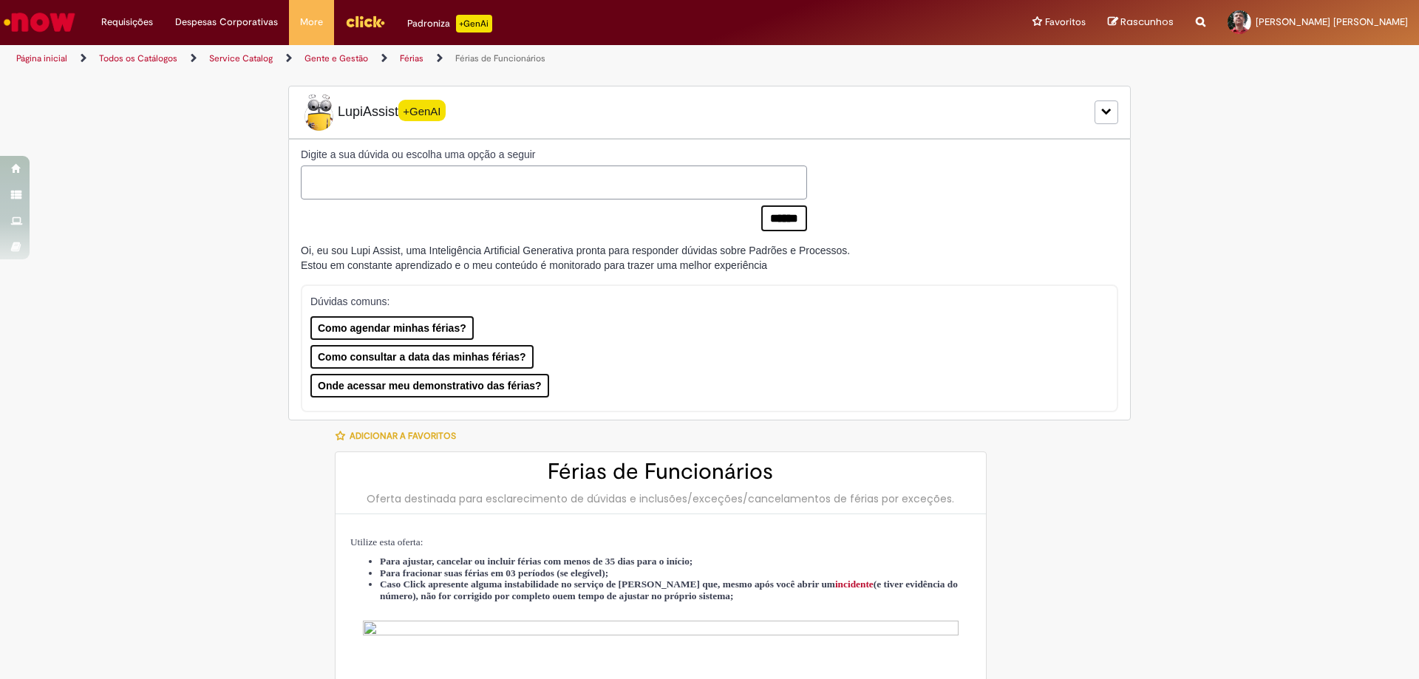  Describe the element at coordinates (403, 436) in the screenshot. I see `span: Adicionar a Favoritos` at that location.